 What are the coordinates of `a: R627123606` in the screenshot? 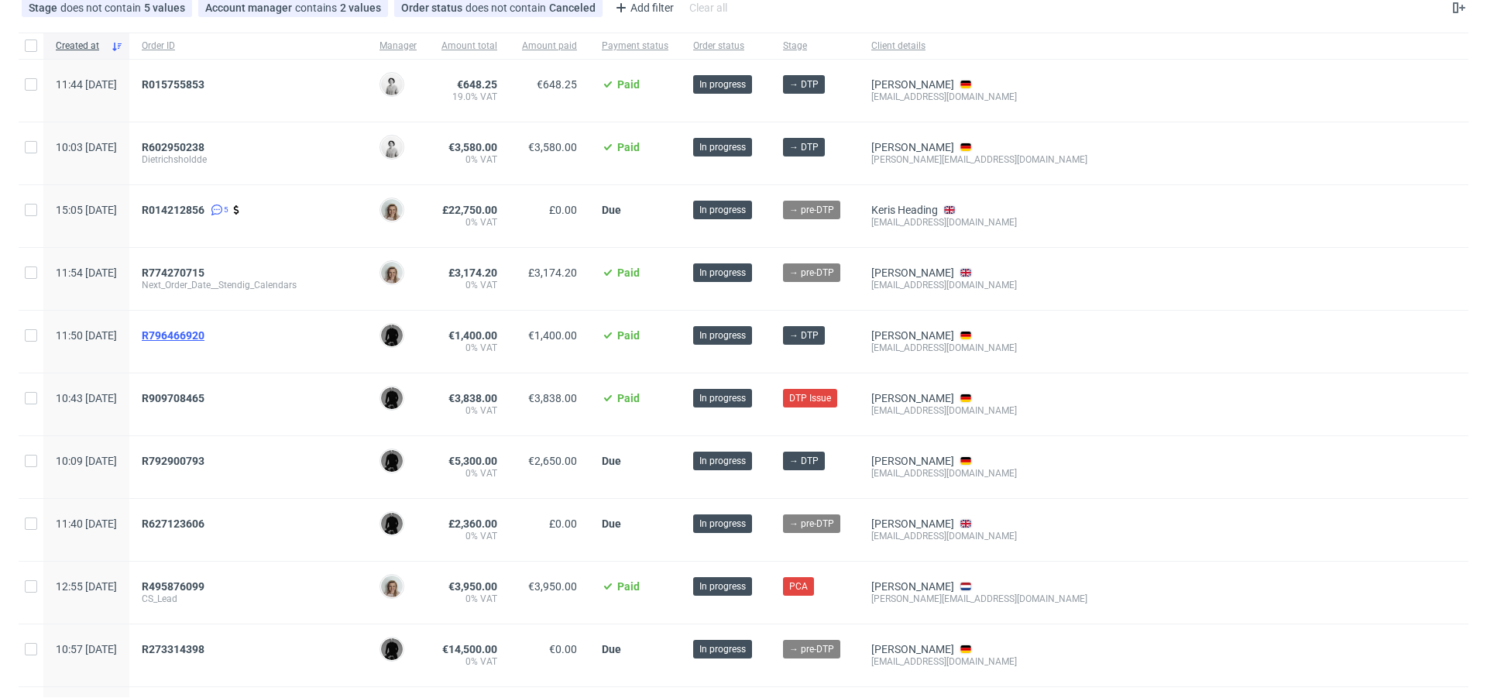 It's located at (174, 523).